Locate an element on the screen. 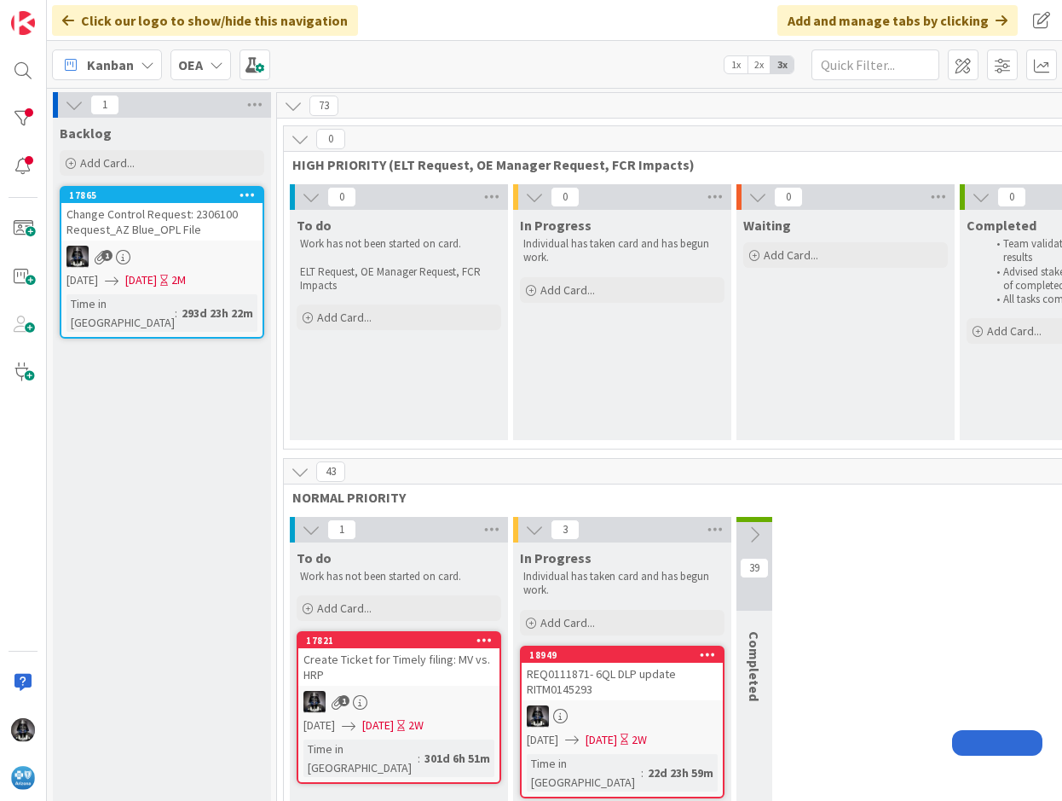  div: 17821Create Ticket for Timely filing: MV vs. HRP is located at coordinates (399, 659).